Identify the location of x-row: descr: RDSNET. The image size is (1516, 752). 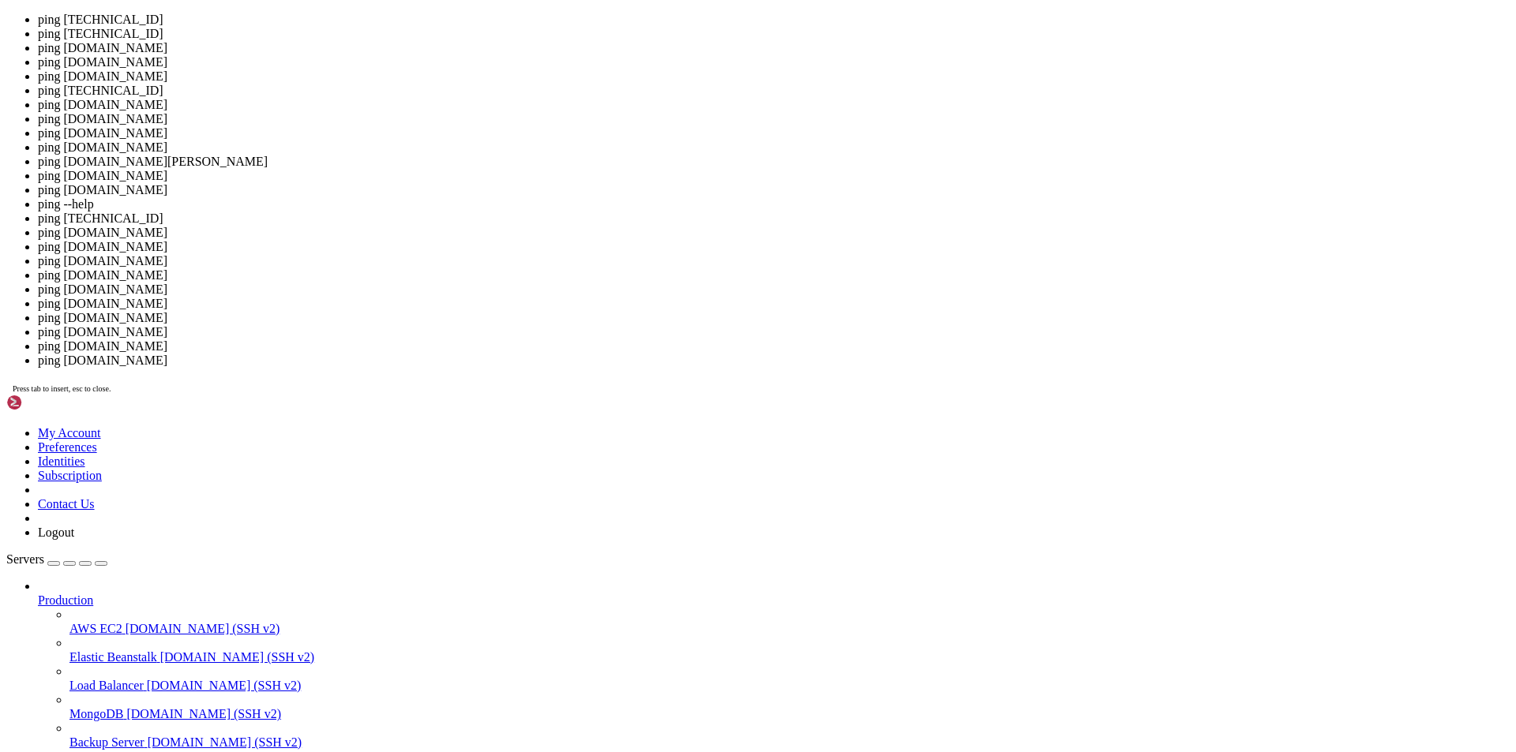
(659, 509).